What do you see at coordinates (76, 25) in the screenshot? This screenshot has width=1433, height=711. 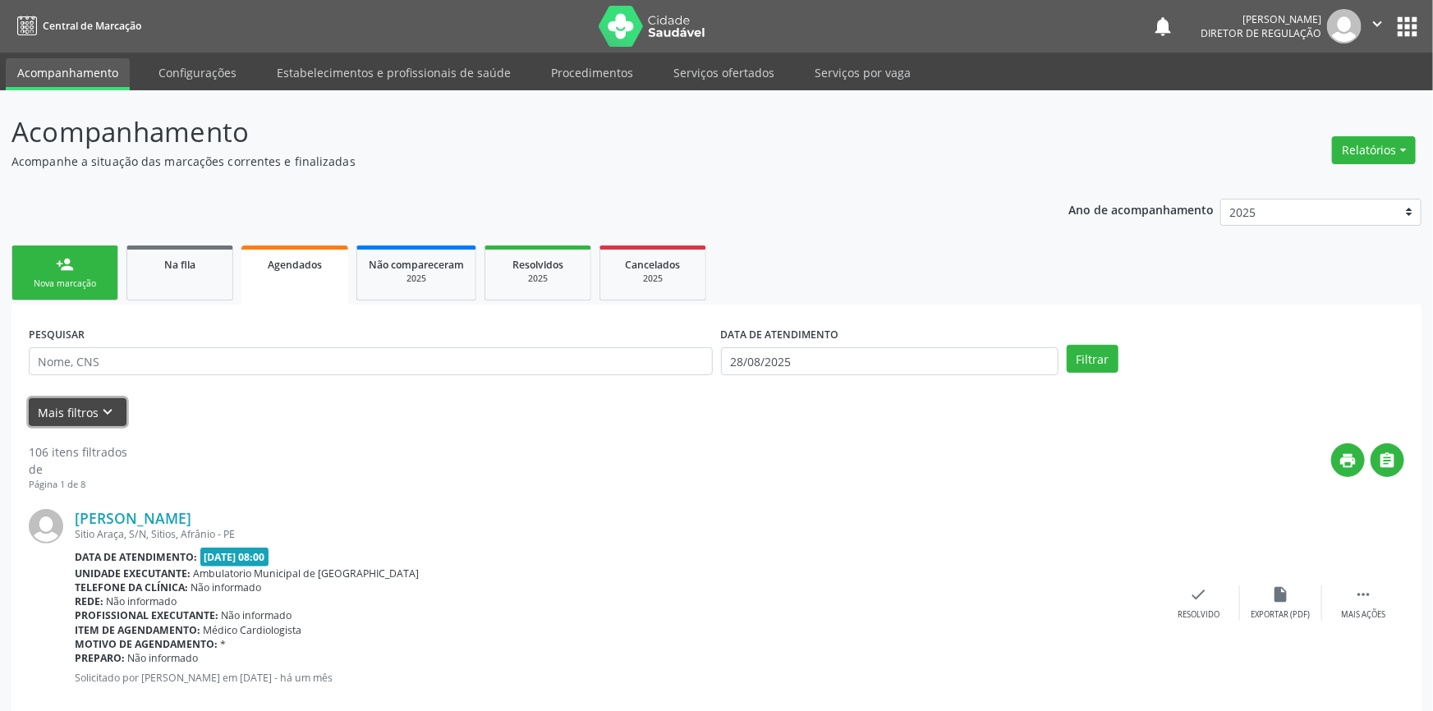 I see `a: Central de Marcação` at bounding box center [76, 25].